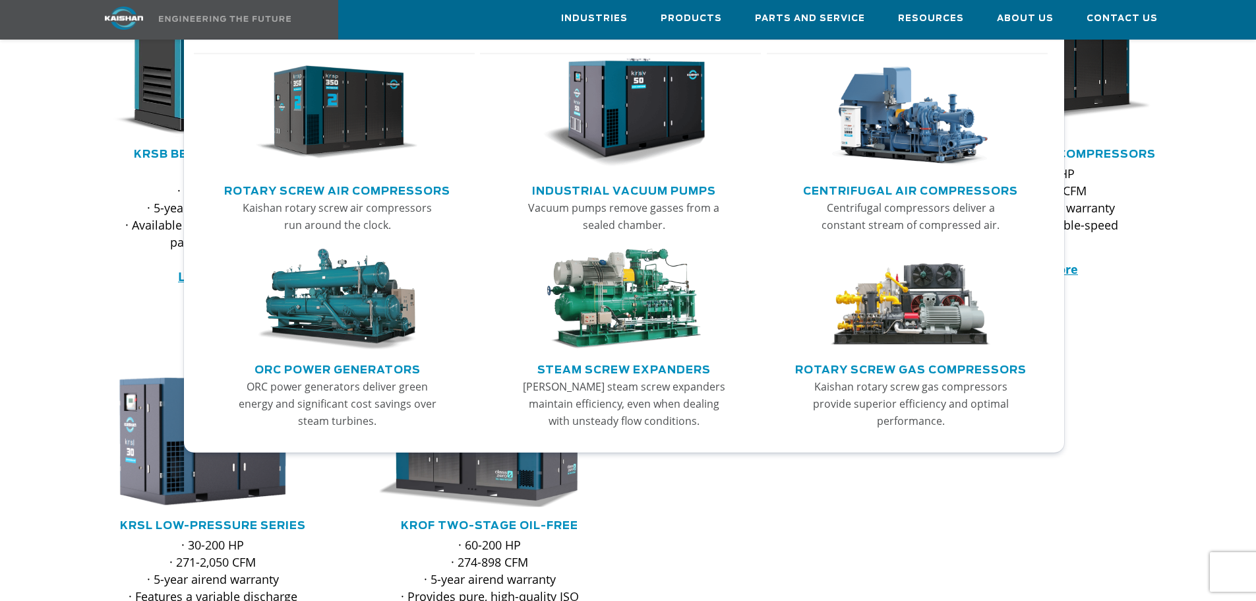 Image resolution: width=1256 pixels, height=601 pixels. Describe the element at coordinates (338, 404) in the screenshot. I see `p: ORC power generators deliver green energy and significant cost savings over steam turbines.` at that location.